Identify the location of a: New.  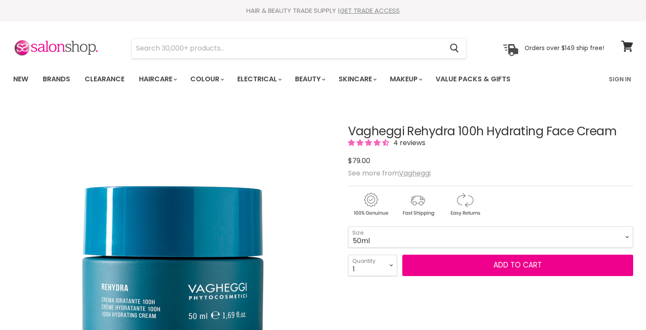
(21, 79).